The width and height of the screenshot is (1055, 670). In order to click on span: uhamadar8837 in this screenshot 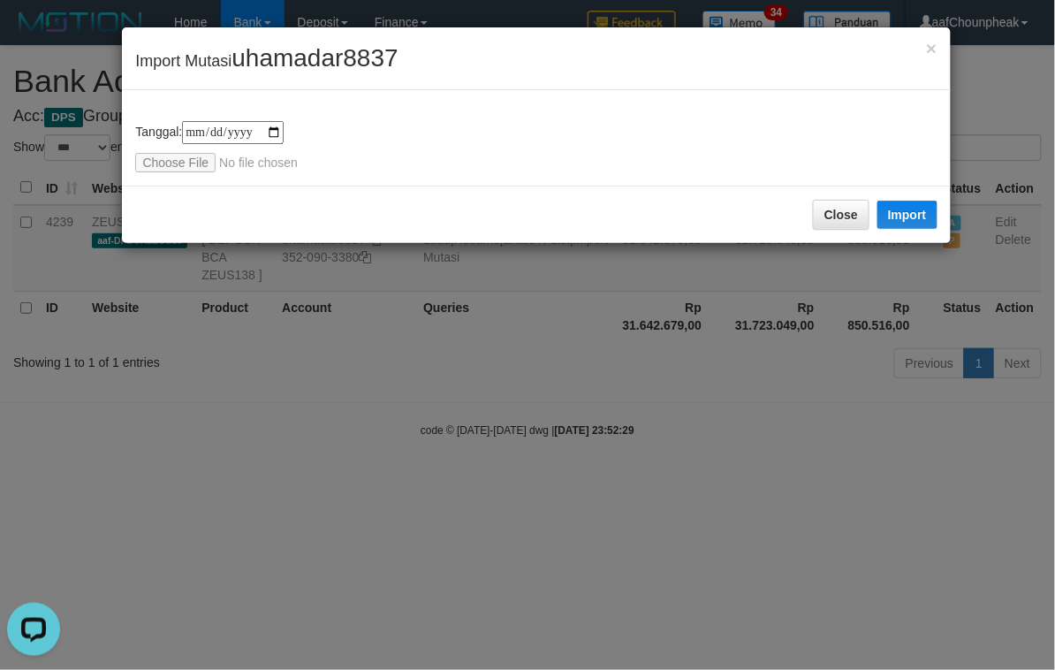, I will do `click(314, 57)`.